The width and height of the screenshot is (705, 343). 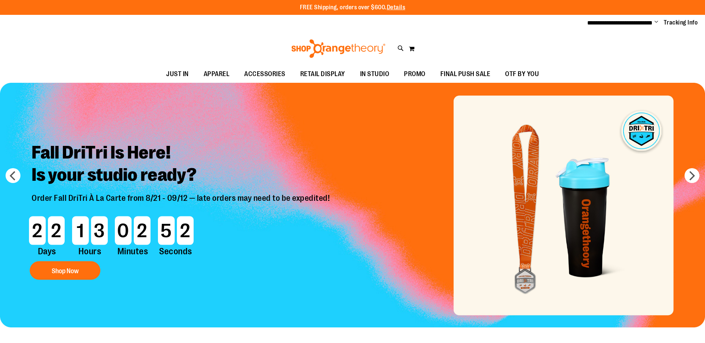 I want to click on img: Shop Orangetheory, so click(x=338, y=49).